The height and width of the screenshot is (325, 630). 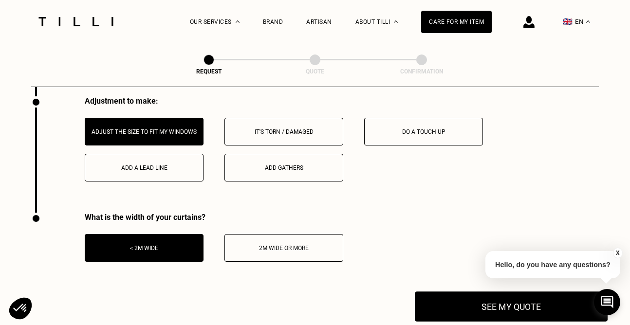 What do you see at coordinates (144, 168) in the screenshot?
I see `div: Add a lead line` at bounding box center [144, 168].